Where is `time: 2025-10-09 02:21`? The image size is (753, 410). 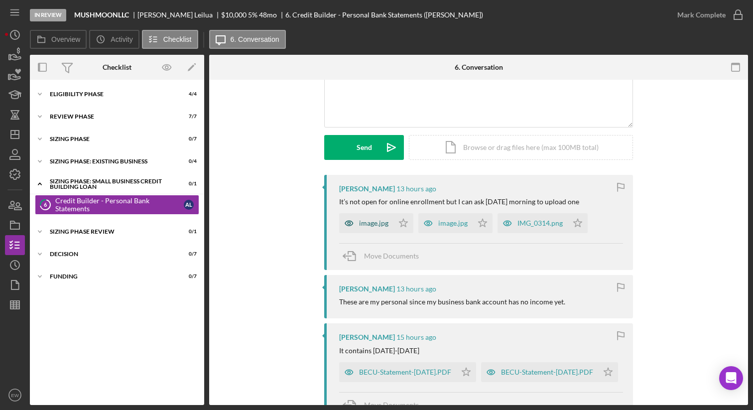
time: 2025-10-09 02:21 is located at coordinates (417, 189).